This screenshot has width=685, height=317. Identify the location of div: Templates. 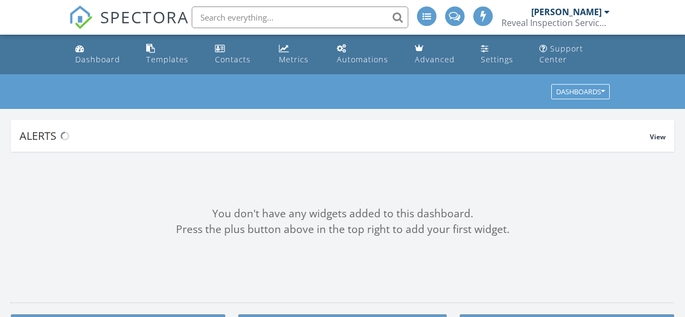
(167, 59).